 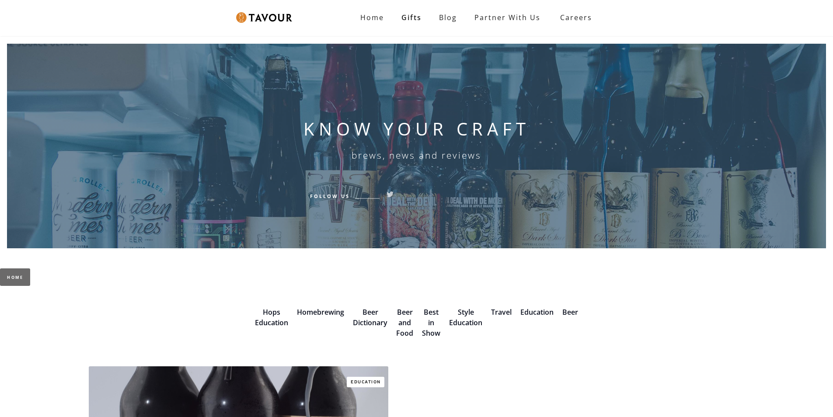 I want to click on a: Beer and Food, so click(x=405, y=323).